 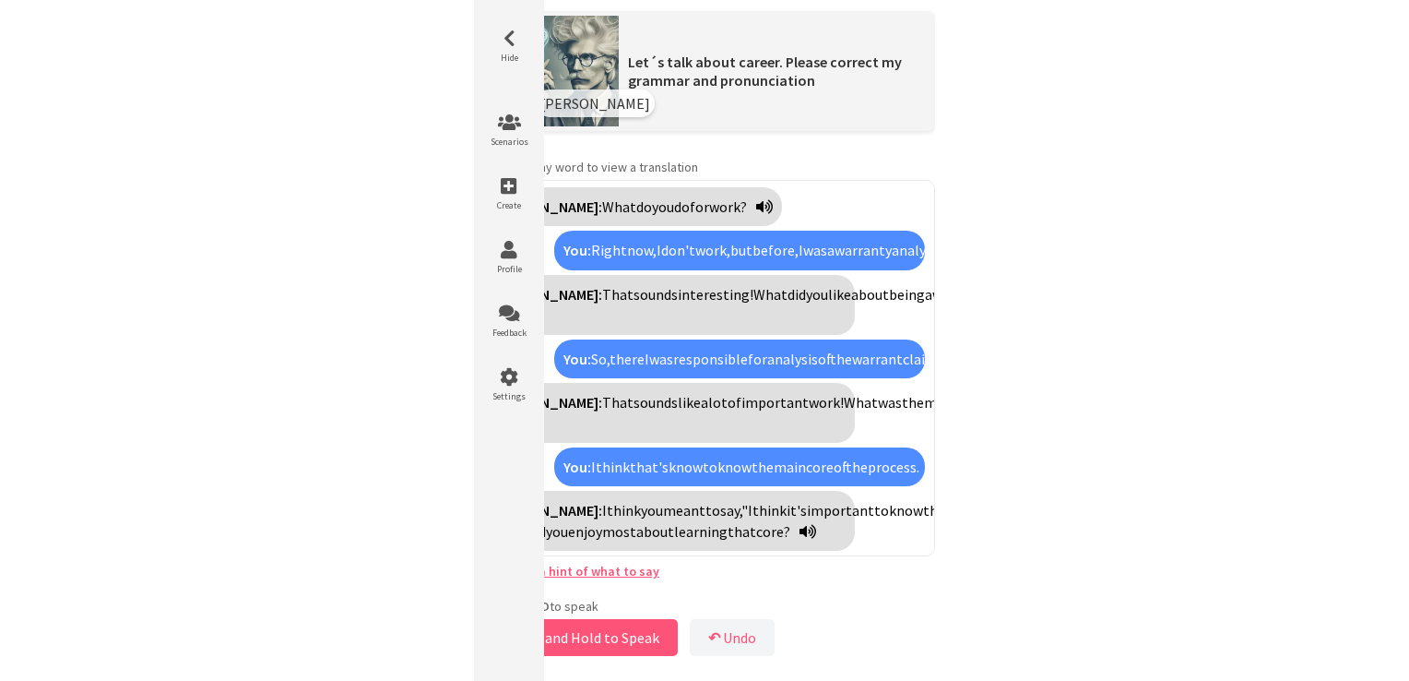 I want to click on span: work?, so click(x=728, y=207).